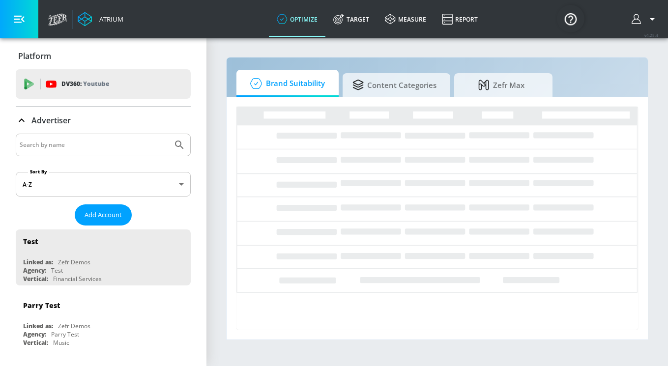  Describe the element at coordinates (94, 145) in the screenshot. I see `input: Search by name` at that location.